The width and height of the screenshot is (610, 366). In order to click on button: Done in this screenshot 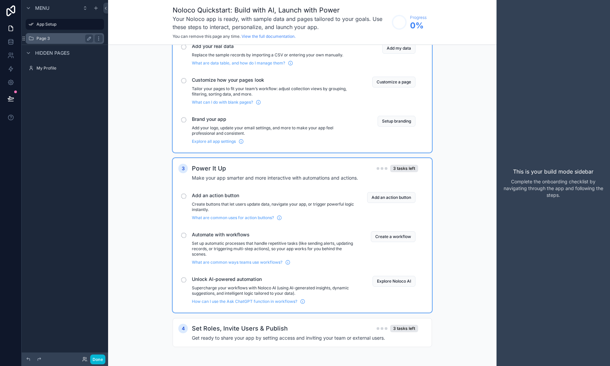, I will do `click(98, 360)`.